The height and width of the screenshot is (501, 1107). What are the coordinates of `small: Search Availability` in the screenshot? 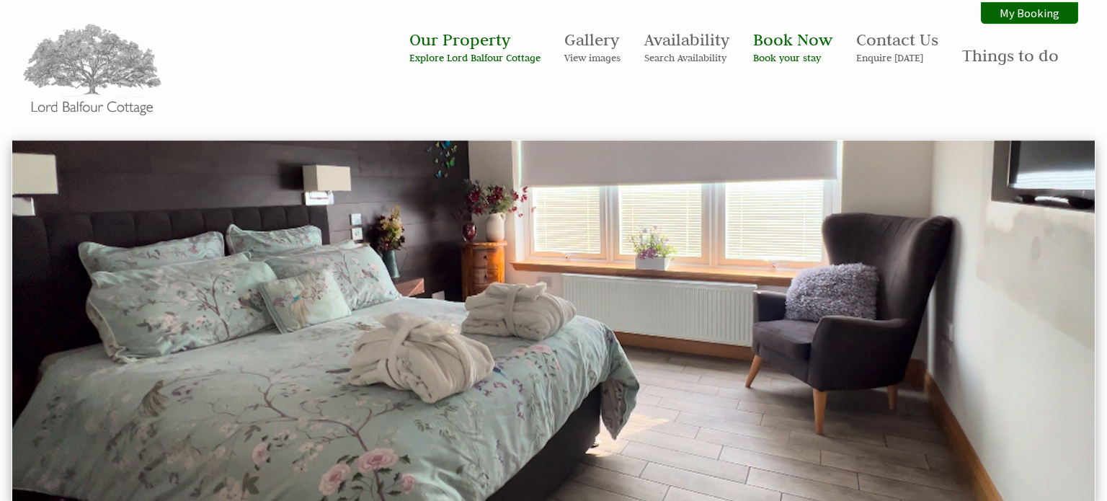 It's located at (687, 58).